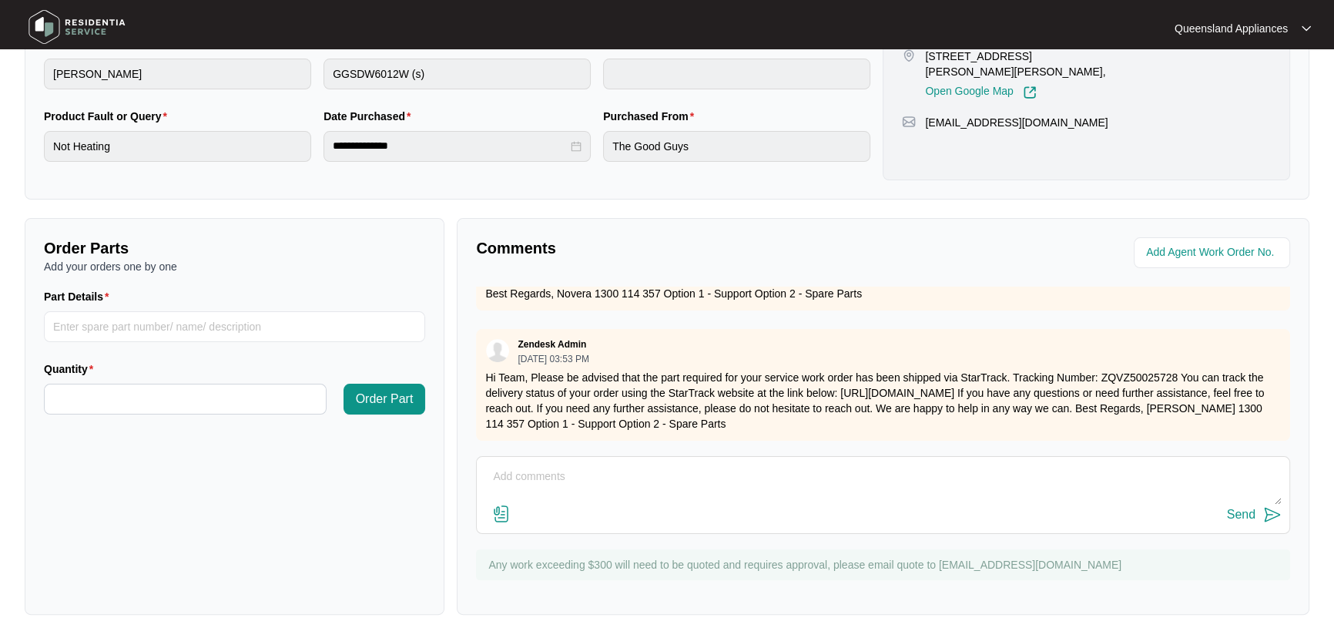 The height and width of the screenshot is (638, 1334). I want to click on a: Open Google Map, so click(980, 92).